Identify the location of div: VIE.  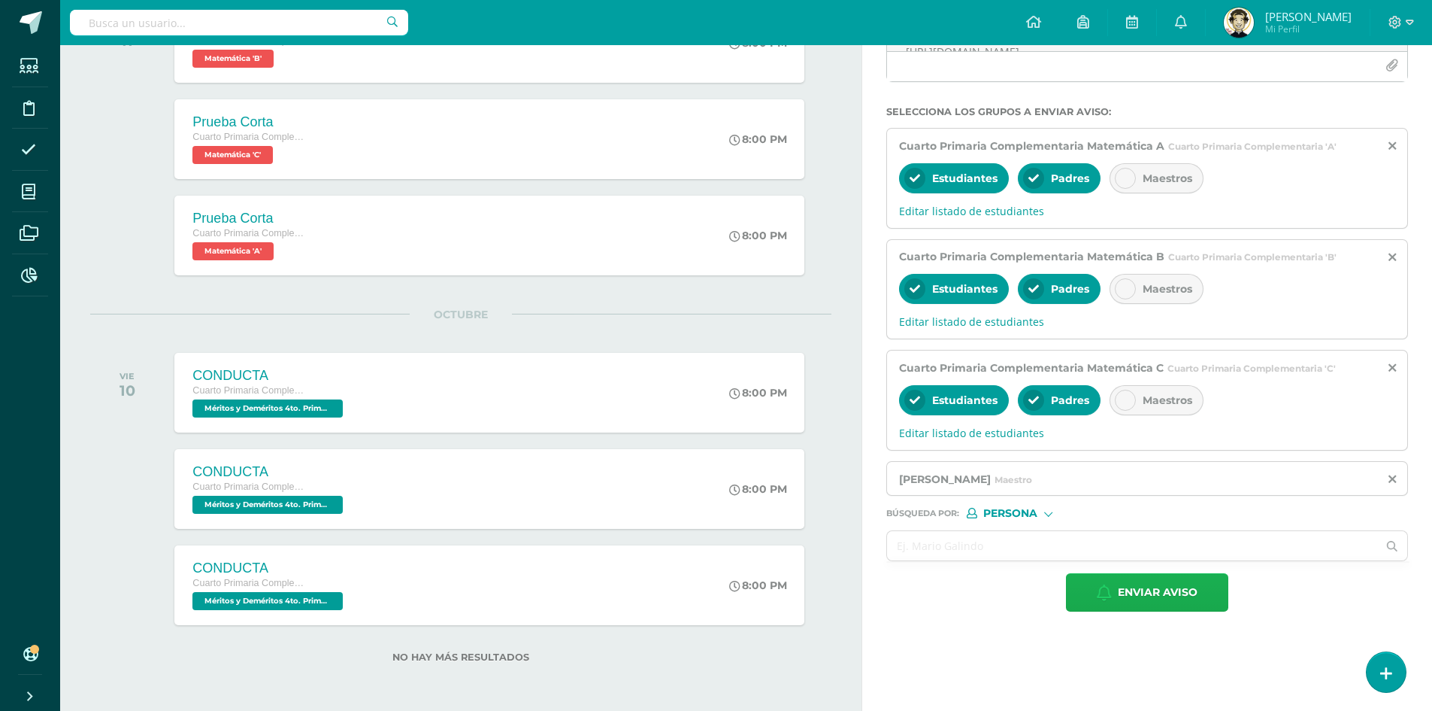
(127, 376).